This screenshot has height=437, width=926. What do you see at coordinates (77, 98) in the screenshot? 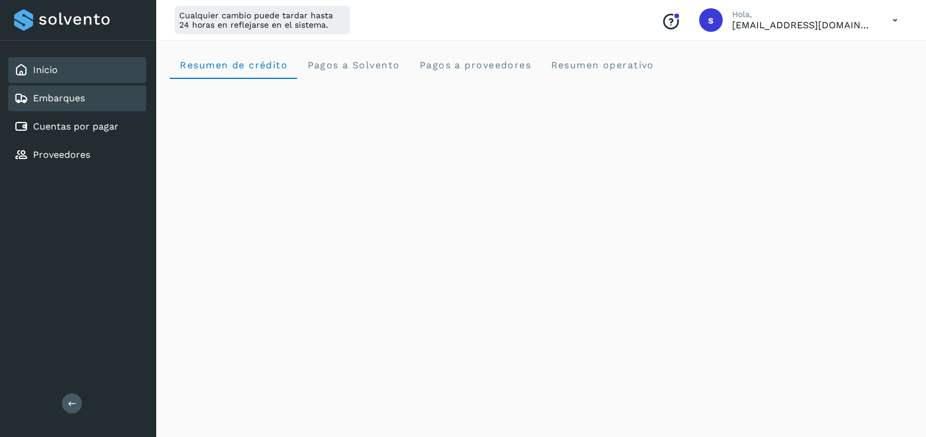
I see `div: Embarques` at bounding box center [77, 98].